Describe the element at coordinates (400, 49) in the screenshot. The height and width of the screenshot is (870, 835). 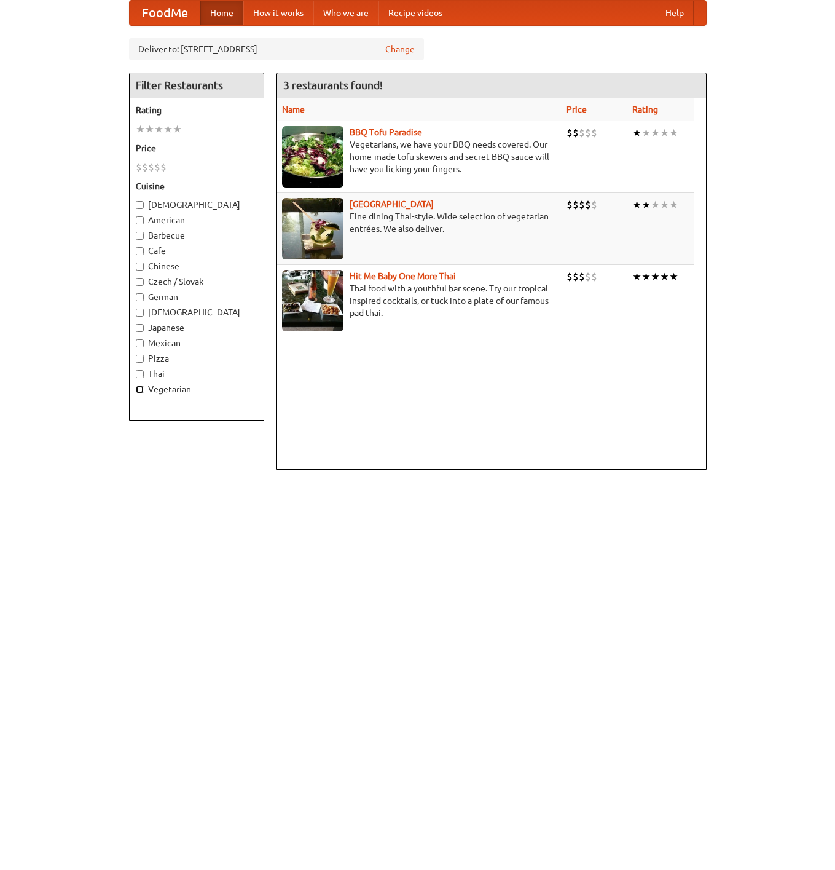
I see `a: Change` at that location.